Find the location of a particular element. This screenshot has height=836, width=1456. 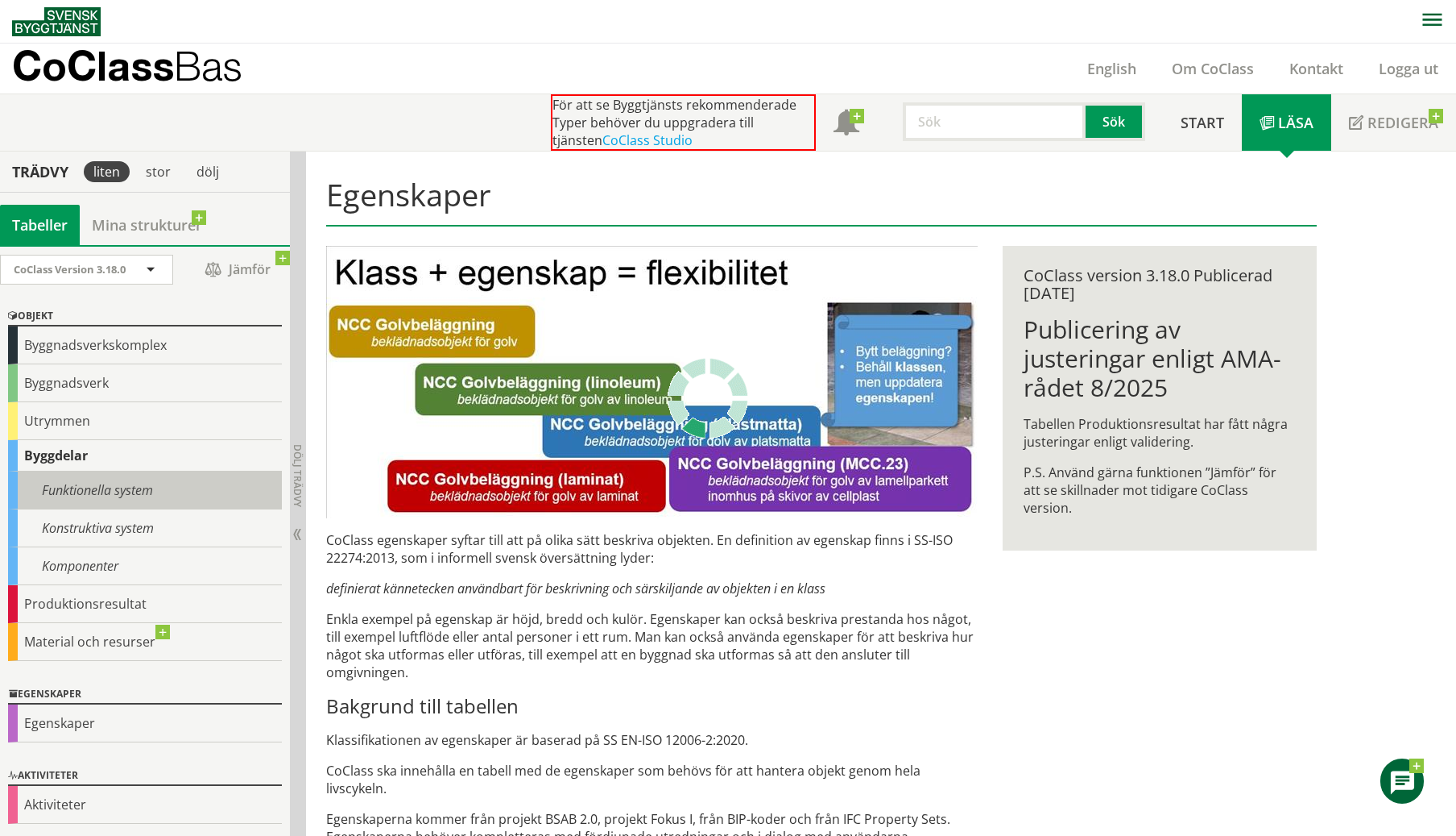

a: Om CoClass is located at coordinates (1213, 68).